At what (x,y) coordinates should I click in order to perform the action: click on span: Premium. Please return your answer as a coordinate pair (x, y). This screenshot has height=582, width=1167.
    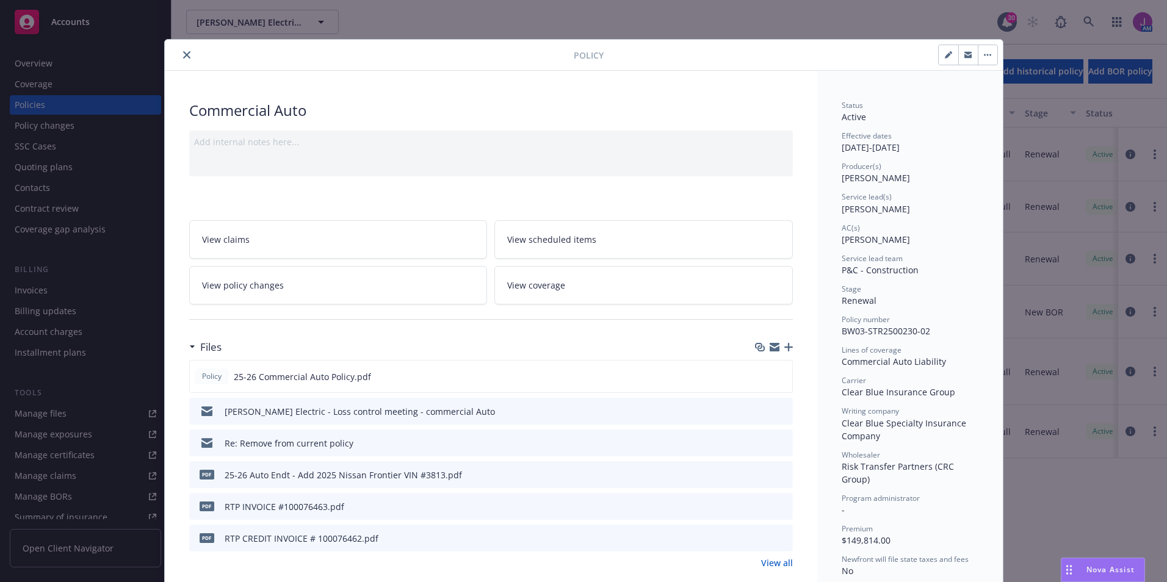
    Looking at the image, I should click on (857, 529).